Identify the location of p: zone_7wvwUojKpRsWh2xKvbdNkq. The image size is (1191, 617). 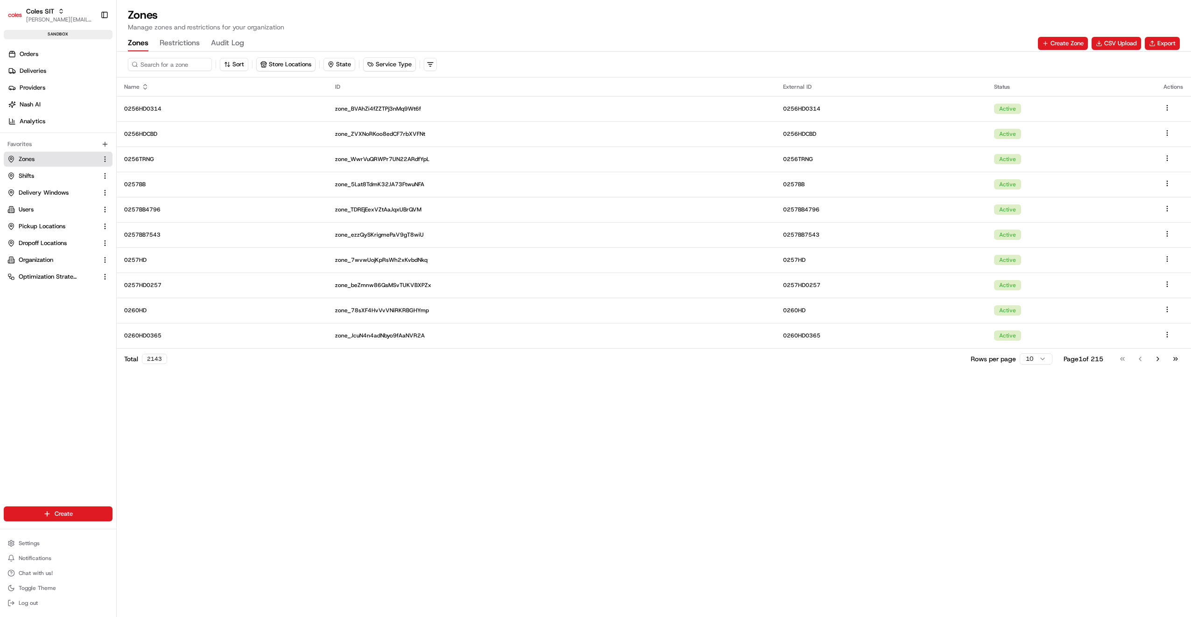
(552, 260).